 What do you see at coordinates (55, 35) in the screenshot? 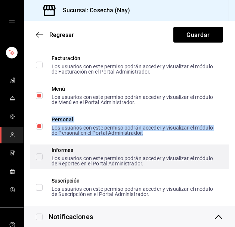
I see `button: Regresar` at bounding box center [55, 35].